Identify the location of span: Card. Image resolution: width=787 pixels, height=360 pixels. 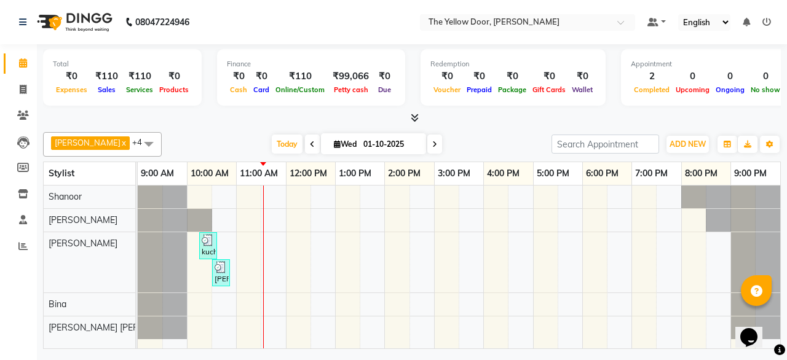
(261, 90).